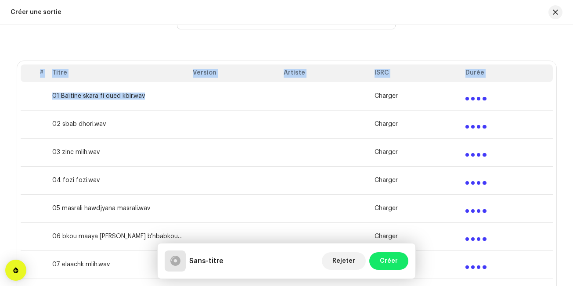  What do you see at coordinates (234, 73) in the screenshot?
I see `th: Version` at bounding box center [234, 73].